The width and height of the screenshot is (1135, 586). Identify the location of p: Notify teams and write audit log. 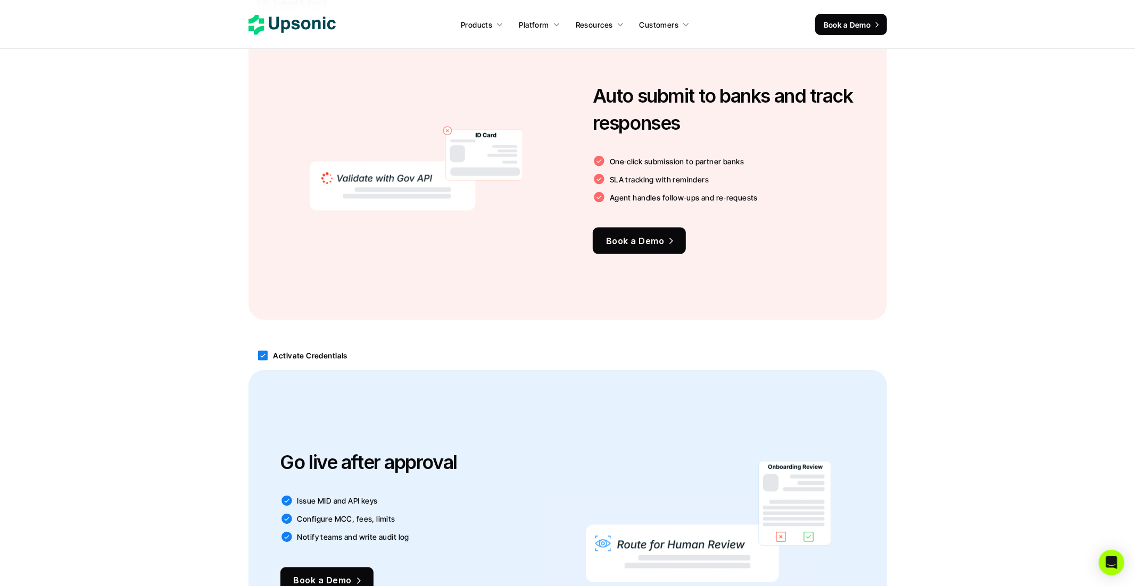
(353, 537).